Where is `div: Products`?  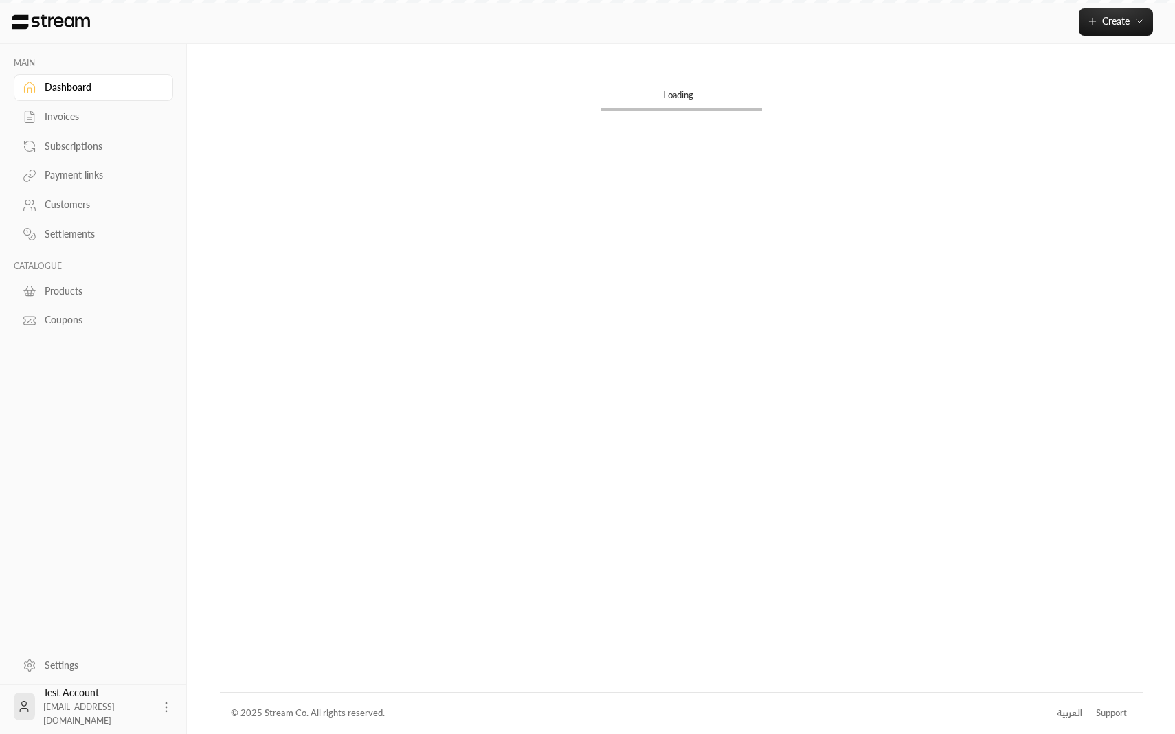
div: Products is located at coordinates (100, 291).